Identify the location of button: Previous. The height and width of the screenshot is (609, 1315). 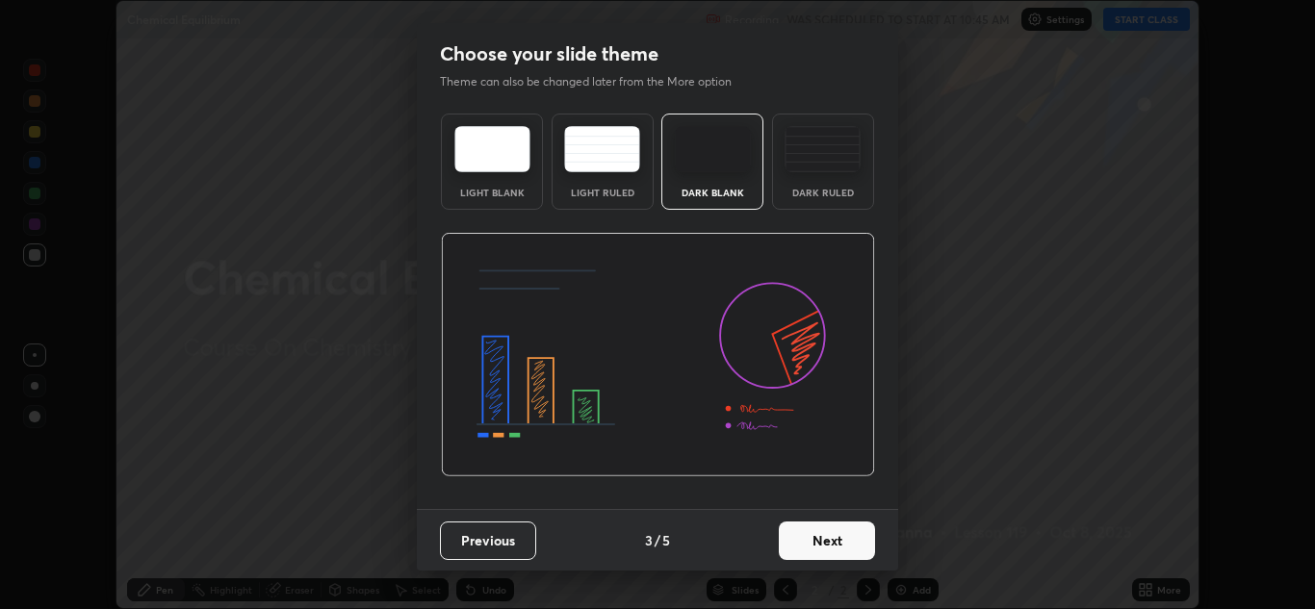
(488, 541).